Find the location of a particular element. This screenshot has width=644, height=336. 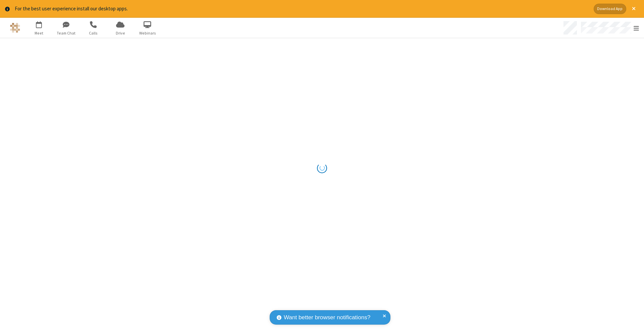

div: For the best user experience install our desktop apps. is located at coordinates (301, 9).